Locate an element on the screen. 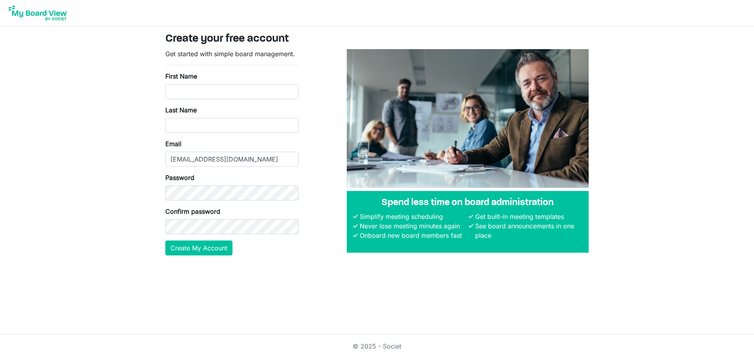 The image size is (754, 358). h3: Create your free account is located at coordinates (377, 39).